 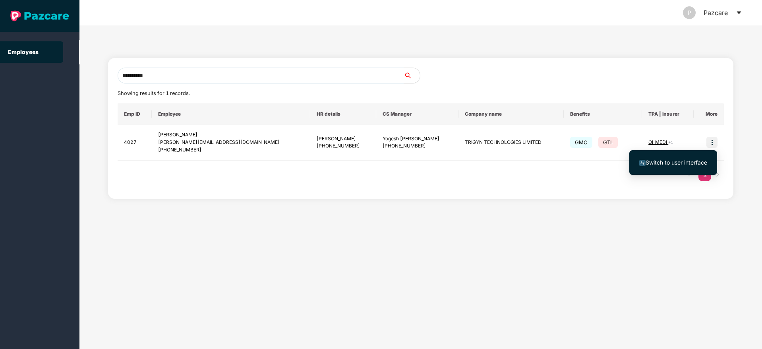 What do you see at coordinates (709, 114) in the screenshot?
I see `th: More` at bounding box center [709, 114].